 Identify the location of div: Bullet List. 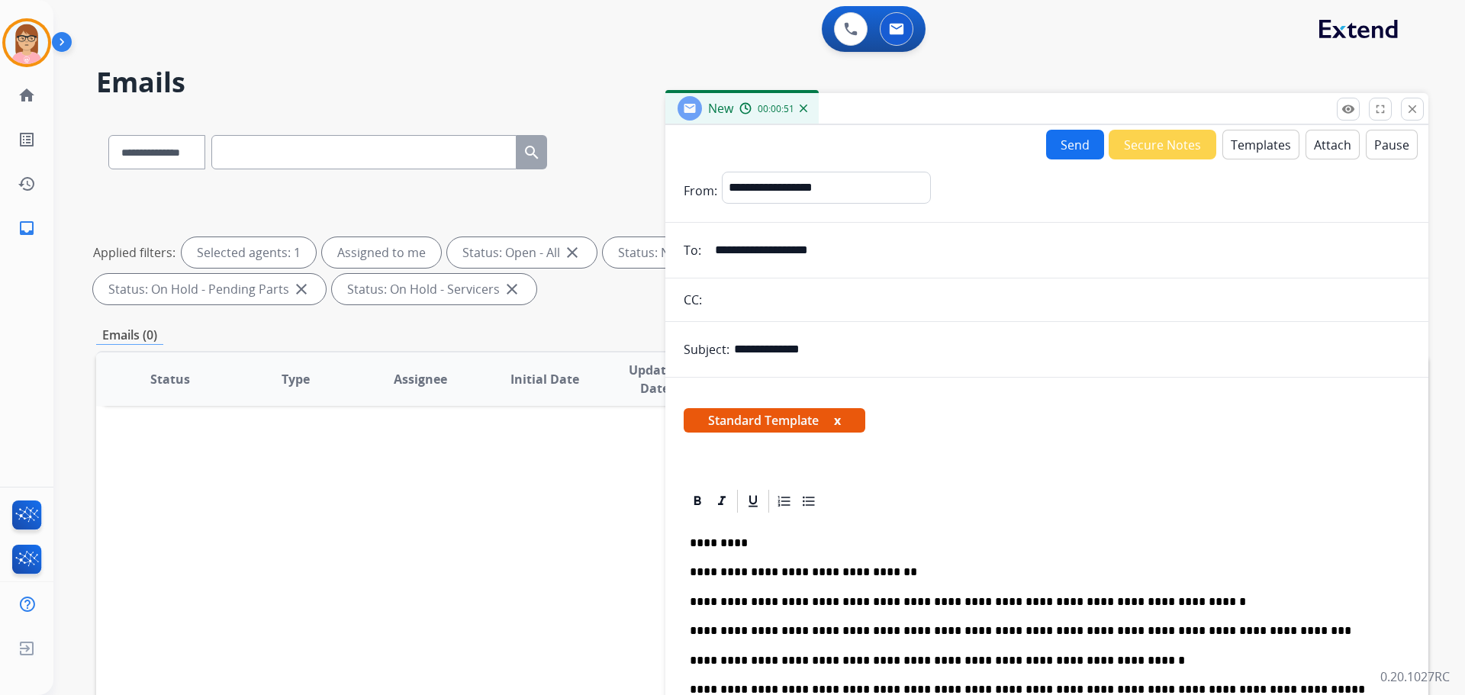
(809, 501).